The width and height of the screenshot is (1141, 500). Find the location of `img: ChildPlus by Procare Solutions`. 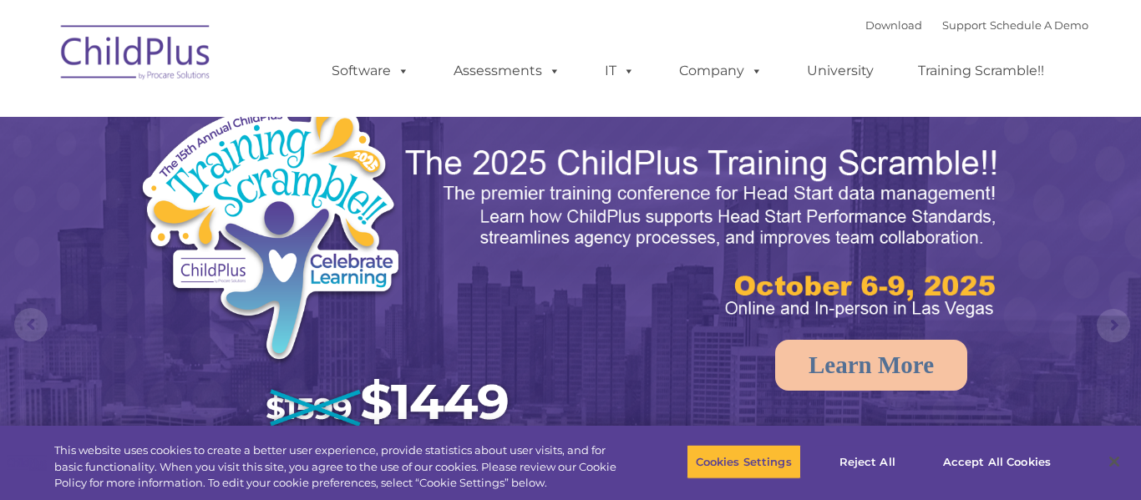

img: ChildPlus by Procare Solutions is located at coordinates (136, 55).